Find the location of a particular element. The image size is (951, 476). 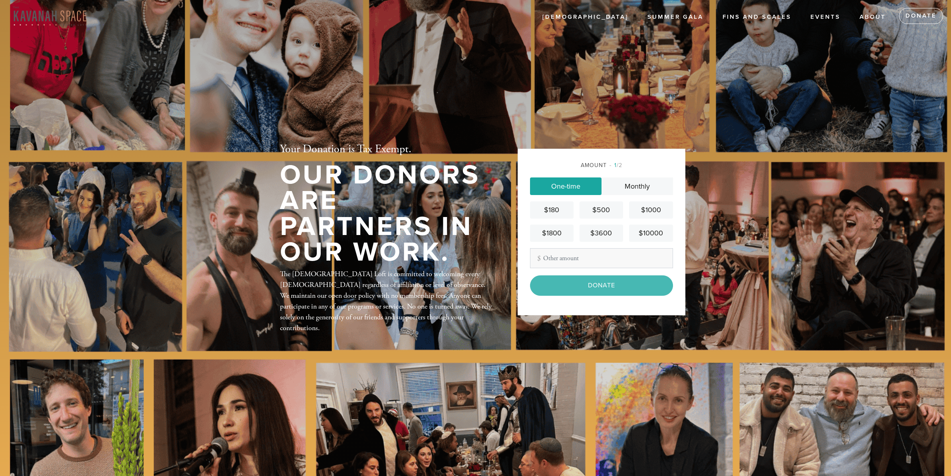

div: $3600 is located at coordinates (601, 233).